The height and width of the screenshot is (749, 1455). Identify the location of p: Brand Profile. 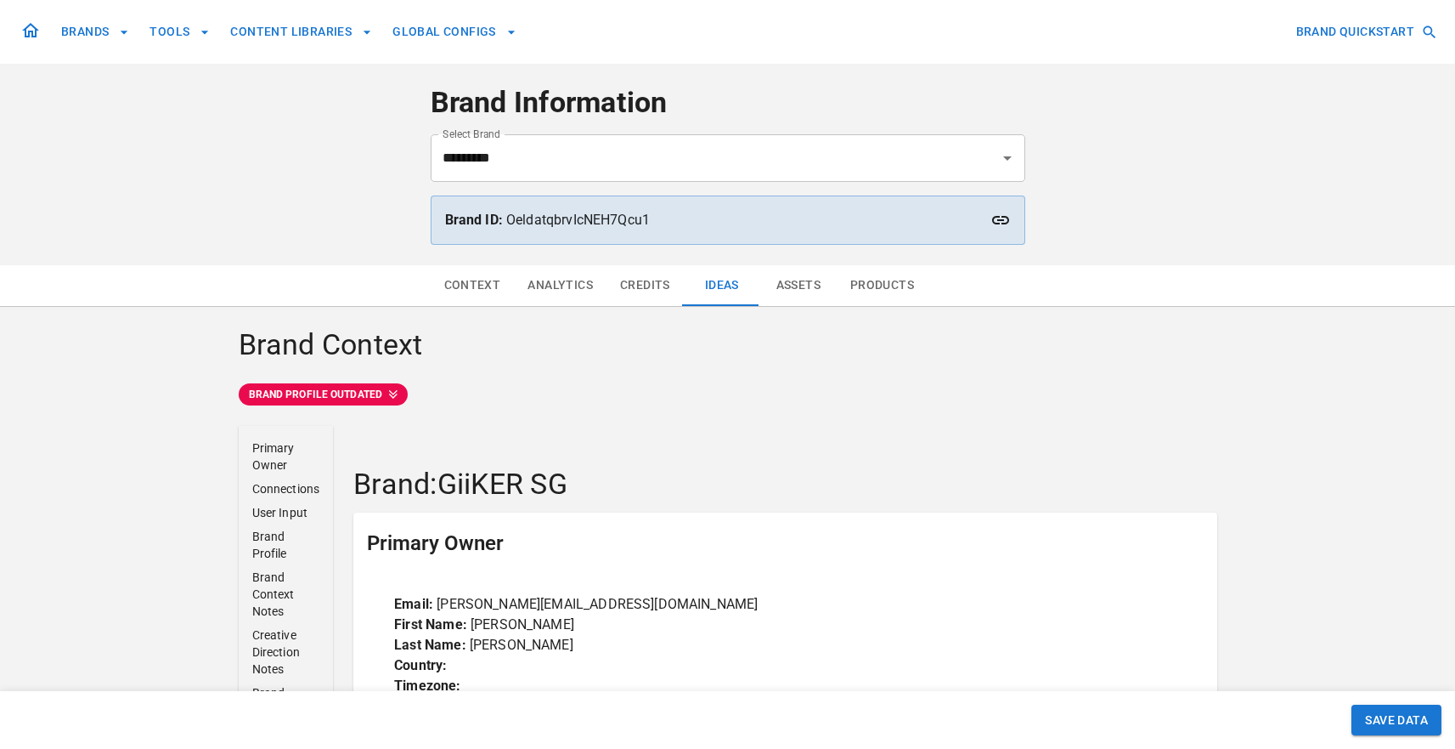
(286, 545).